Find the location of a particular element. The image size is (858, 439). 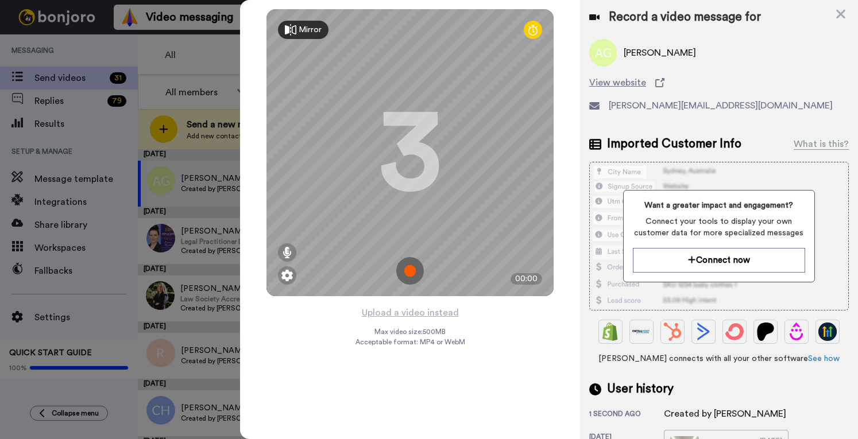

div: 00:00 is located at coordinates (526, 279).